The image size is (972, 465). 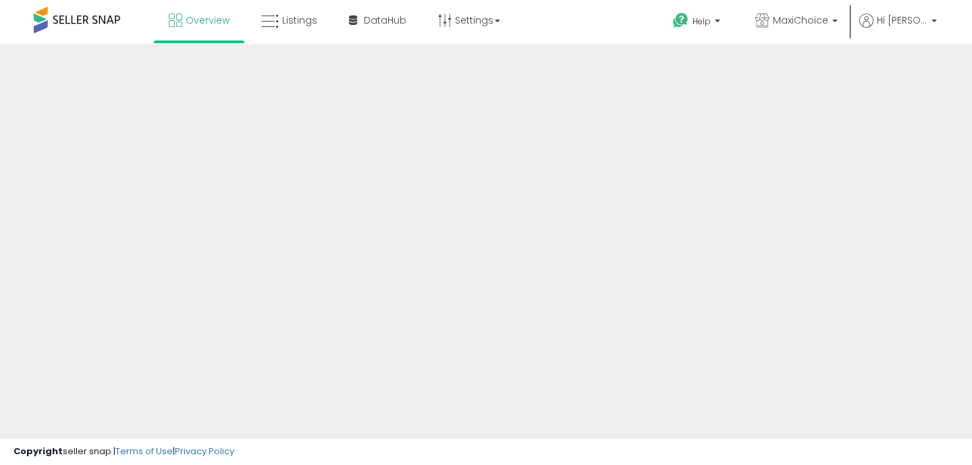 I want to click on span: MaxiChoice, so click(x=800, y=20).